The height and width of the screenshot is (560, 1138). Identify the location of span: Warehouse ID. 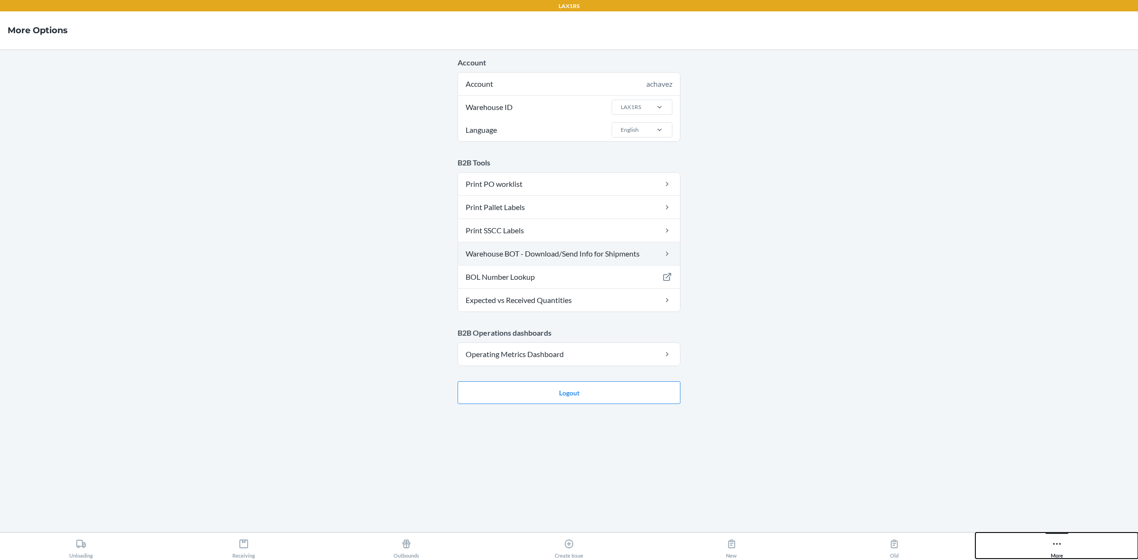
(489, 107).